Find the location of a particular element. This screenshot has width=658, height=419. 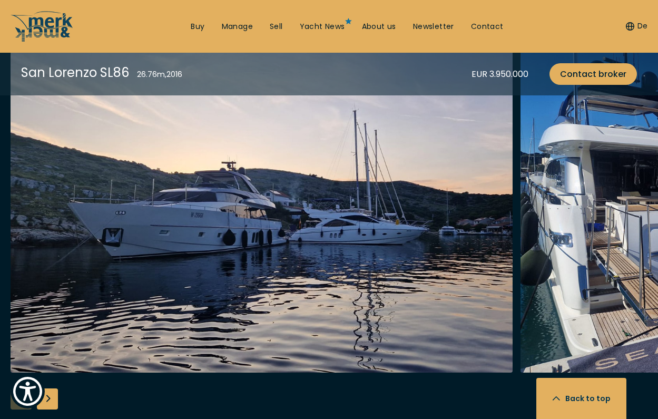

img: Merk&Merk is located at coordinates (261, 204).